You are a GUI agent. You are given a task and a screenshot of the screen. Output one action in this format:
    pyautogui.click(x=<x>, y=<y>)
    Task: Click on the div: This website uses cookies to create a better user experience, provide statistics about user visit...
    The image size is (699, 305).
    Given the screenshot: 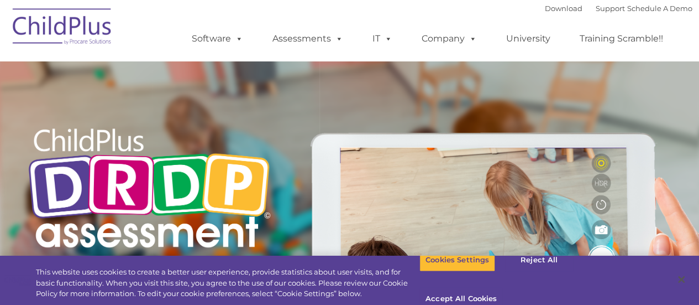 What is the action you would take?
    pyautogui.click(x=228, y=282)
    